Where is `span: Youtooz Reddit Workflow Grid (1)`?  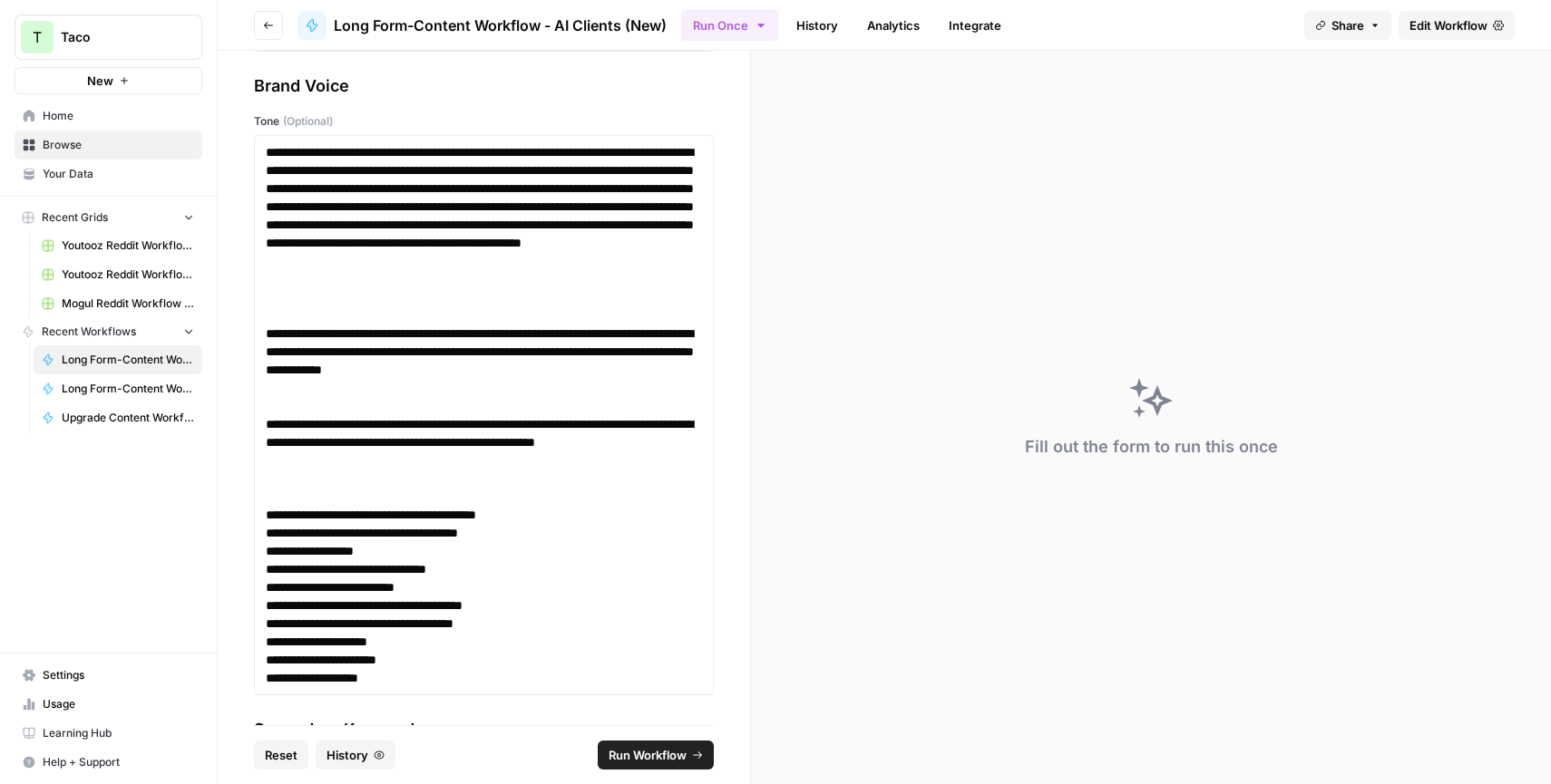 span: Youtooz Reddit Workflow Grid (1) is located at coordinates (128, 245).